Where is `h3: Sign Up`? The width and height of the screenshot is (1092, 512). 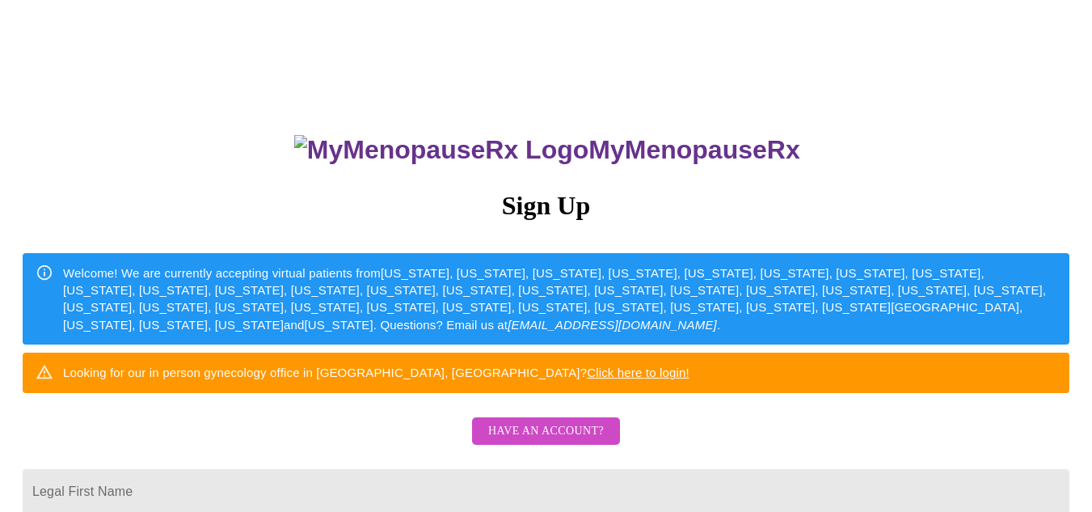 h3: Sign Up is located at coordinates (546, 205).